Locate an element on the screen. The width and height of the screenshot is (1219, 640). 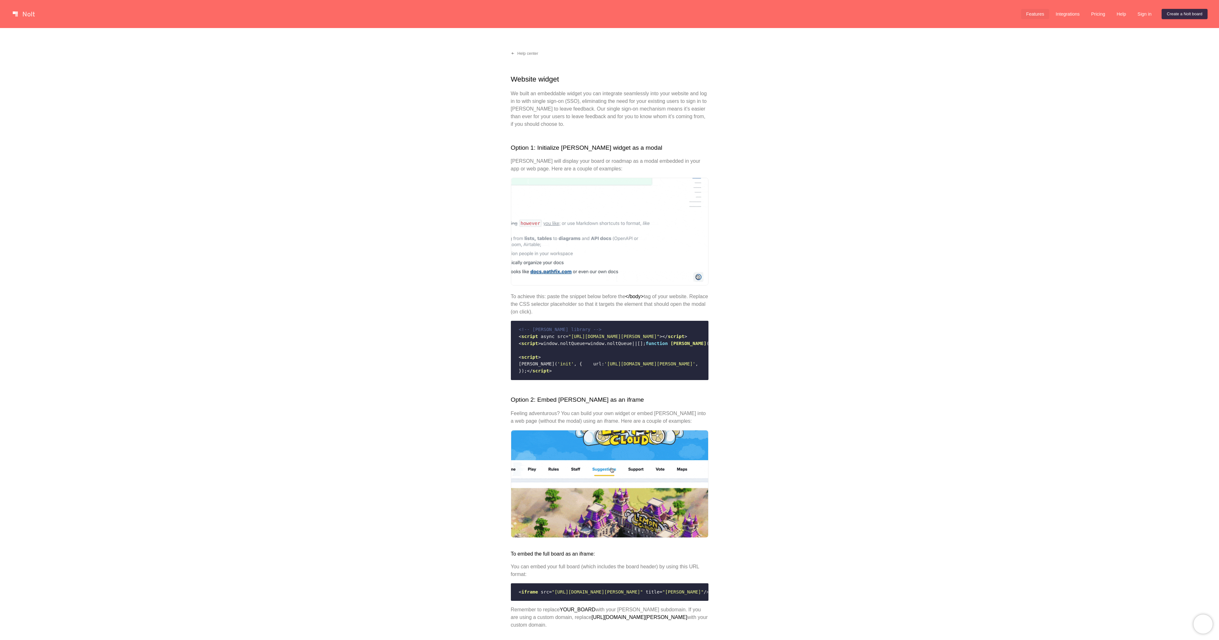
a: Create a Nolt board is located at coordinates (1184, 14).